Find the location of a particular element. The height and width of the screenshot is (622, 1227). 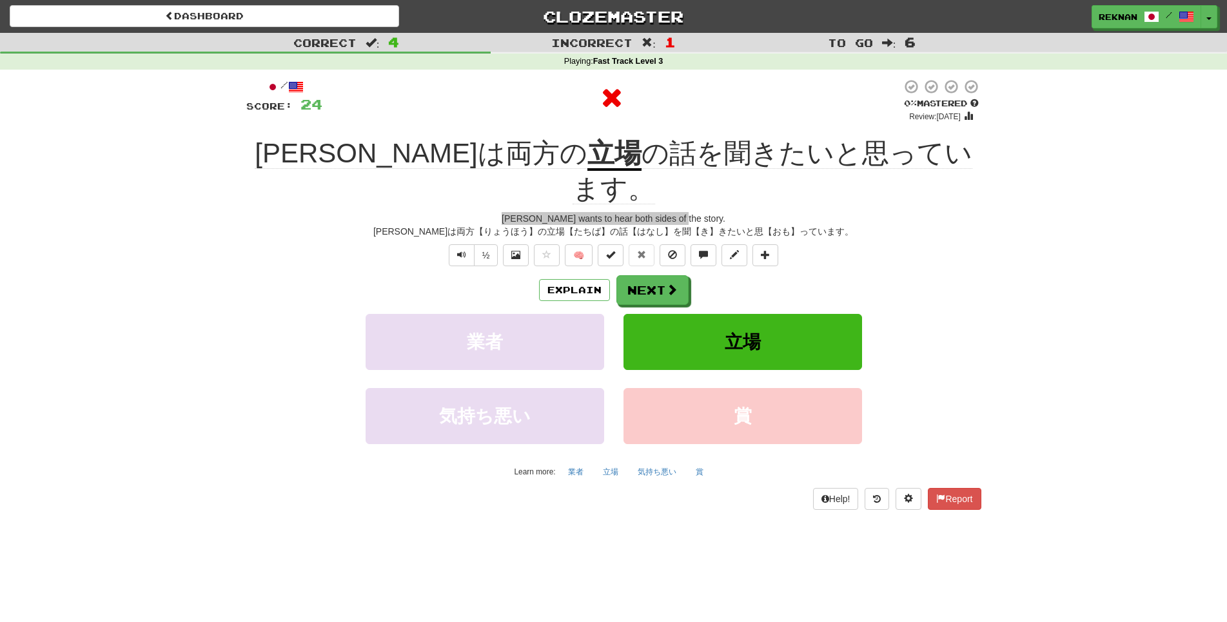

u: 立場 is located at coordinates (614, 154).